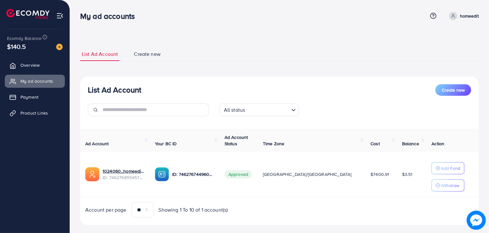  Describe the element at coordinates (267, 109) in the screenshot. I see `input: Search for option` at that location.